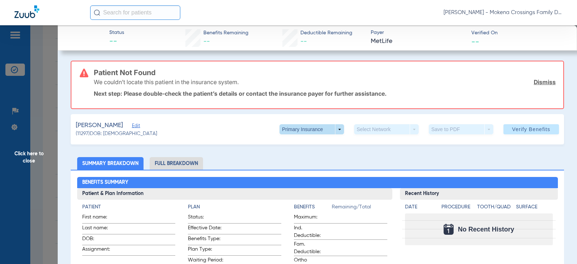  I want to click on span: Effective Date:, so click(206, 229).